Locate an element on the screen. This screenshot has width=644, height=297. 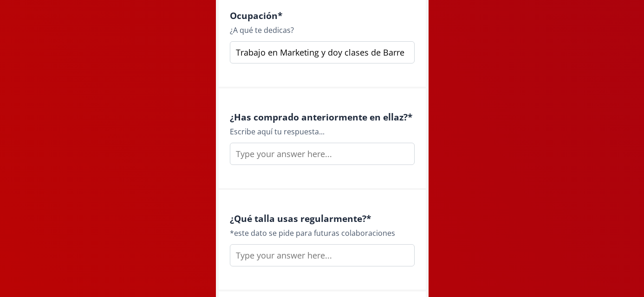
h4: Ocupación * is located at coordinates (322, 15).